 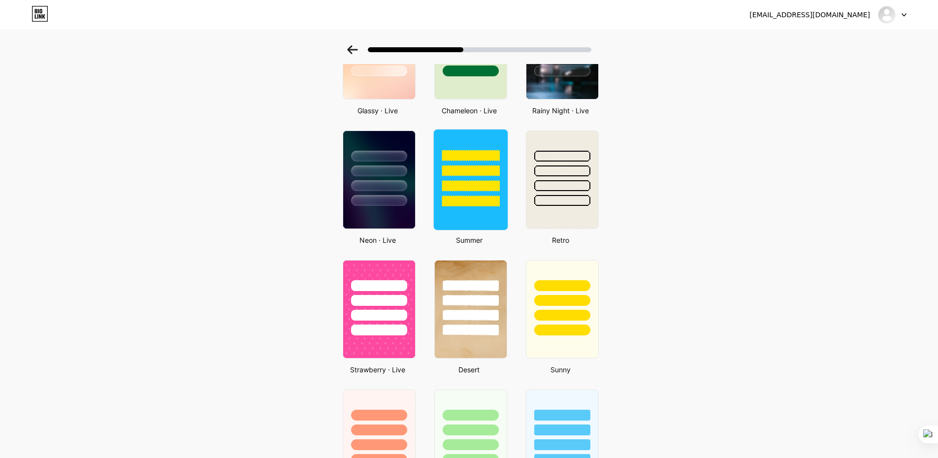 I want to click on div: Neon · Live, so click(x=378, y=240).